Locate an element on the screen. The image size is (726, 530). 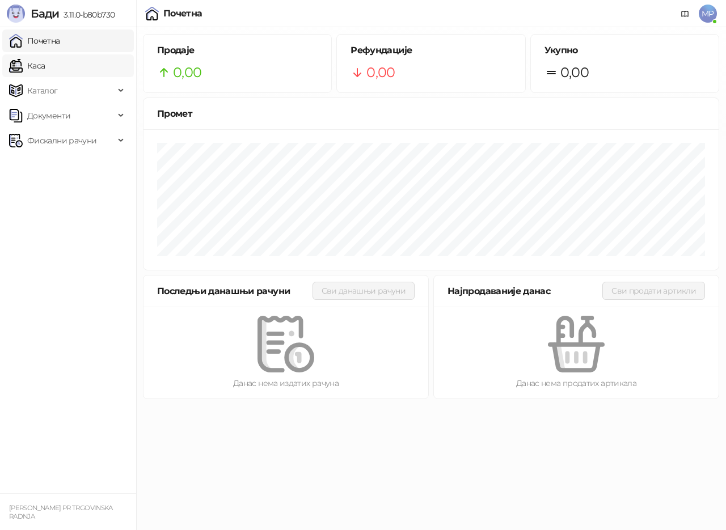
h5: Продаје is located at coordinates (237, 50).